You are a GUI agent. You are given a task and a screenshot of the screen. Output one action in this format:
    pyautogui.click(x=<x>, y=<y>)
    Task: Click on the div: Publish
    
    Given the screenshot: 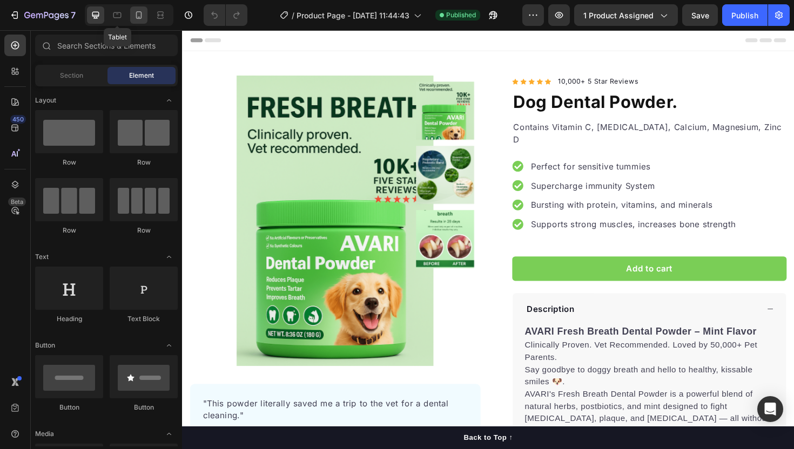 What is the action you would take?
    pyautogui.click(x=744, y=15)
    